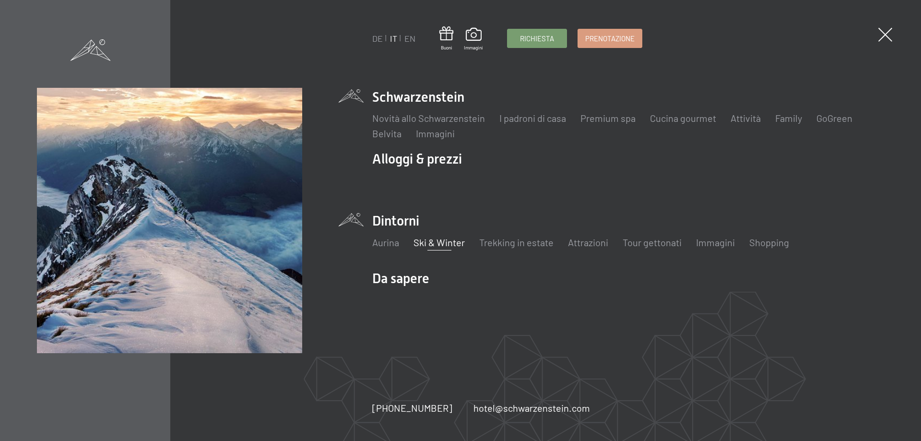 This screenshot has height=441, width=921. What do you see at coordinates (610, 38) in the screenshot?
I see `a: Prenotazione` at bounding box center [610, 38].